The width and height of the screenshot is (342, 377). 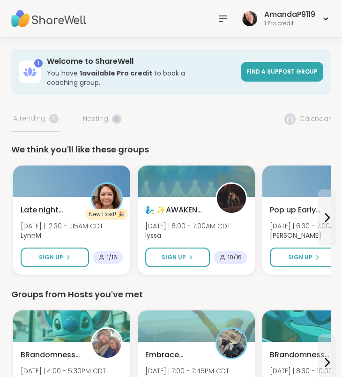 What do you see at coordinates (38, 63) in the screenshot?
I see `div: 1` at bounding box center [38, 63].